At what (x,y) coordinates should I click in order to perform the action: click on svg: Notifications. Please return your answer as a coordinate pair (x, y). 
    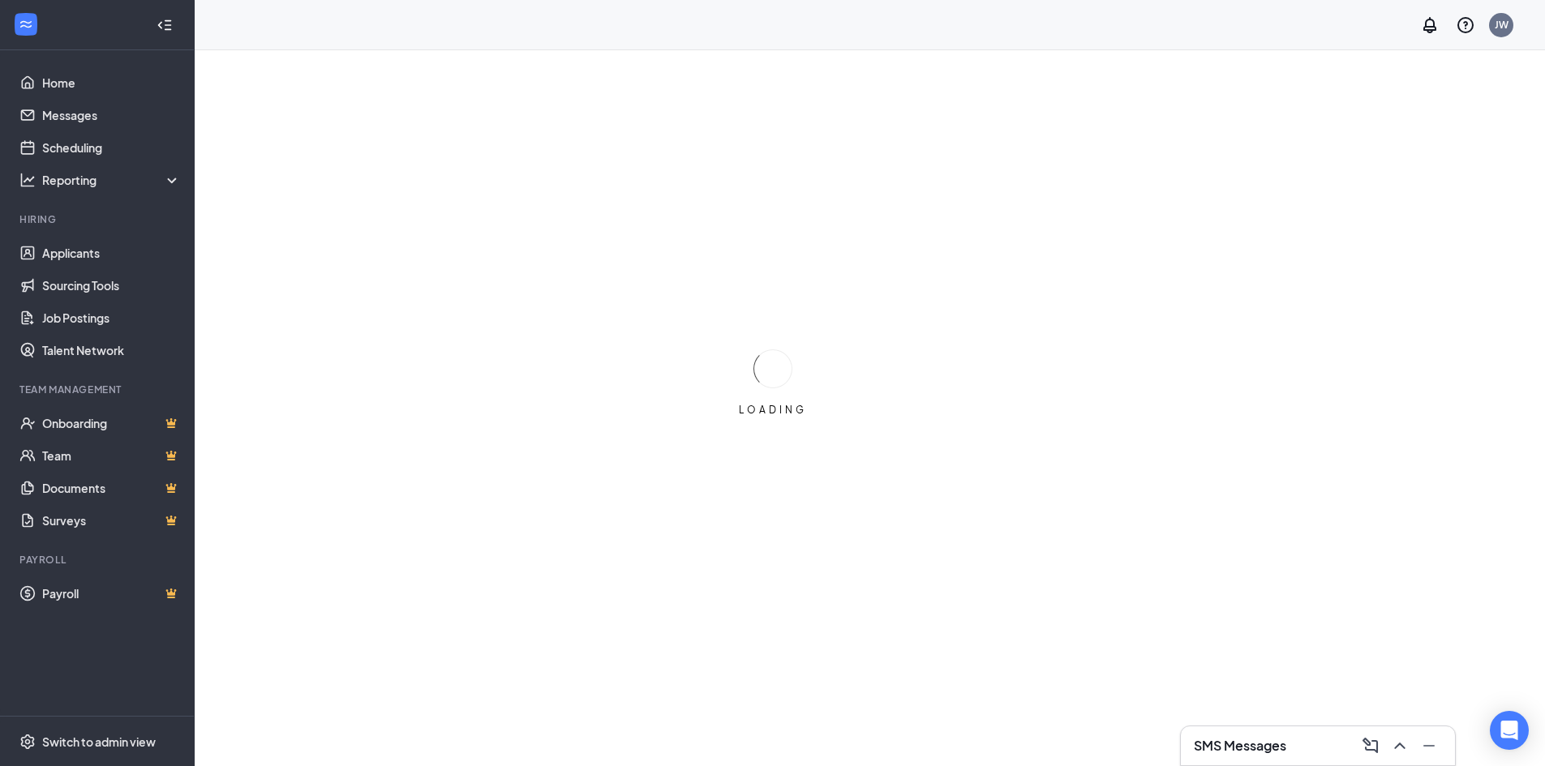
    Looking at the image, I should click on (1430, 25).